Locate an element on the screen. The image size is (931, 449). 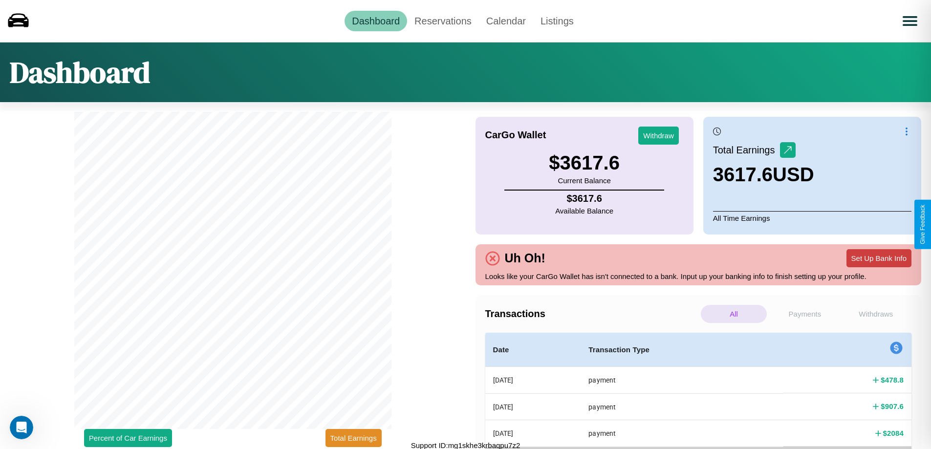
a: Dashboard is located at coordinates (376, 21).